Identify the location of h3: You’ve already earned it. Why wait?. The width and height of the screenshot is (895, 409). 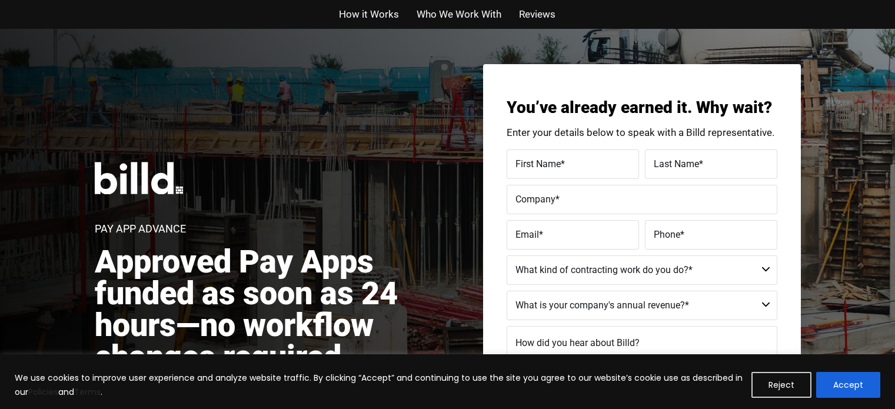
(642, 108).